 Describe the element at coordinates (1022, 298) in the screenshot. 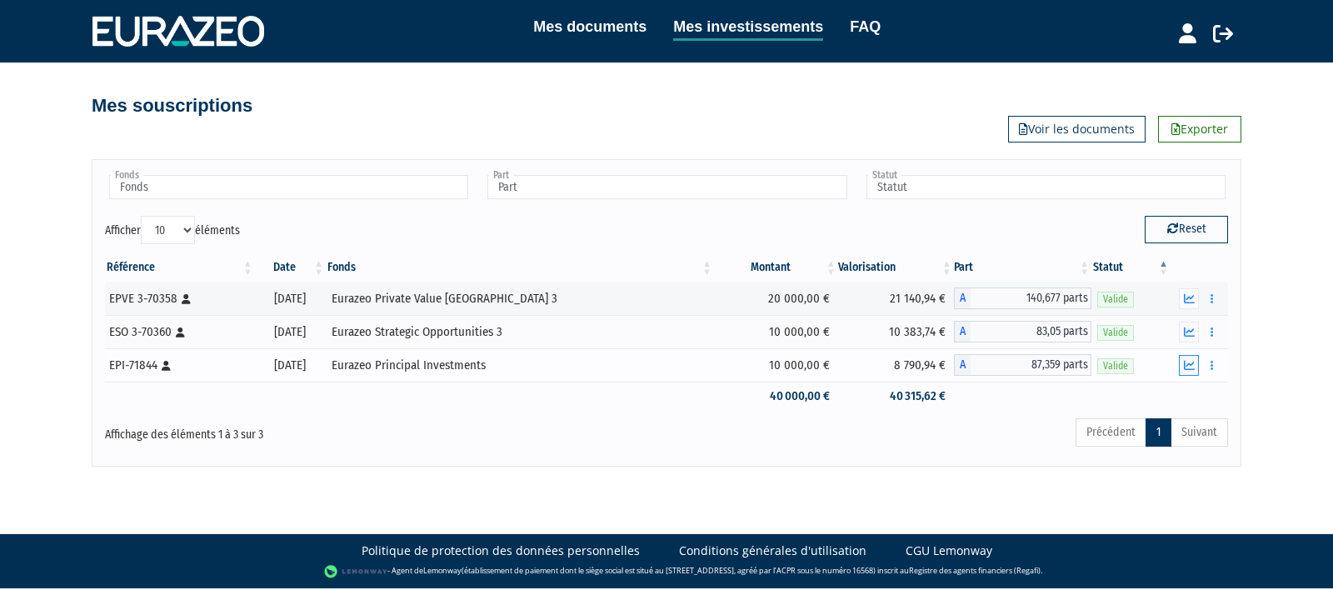

I see `div: A - Eurazeo Private Value Europe 3` at that location.